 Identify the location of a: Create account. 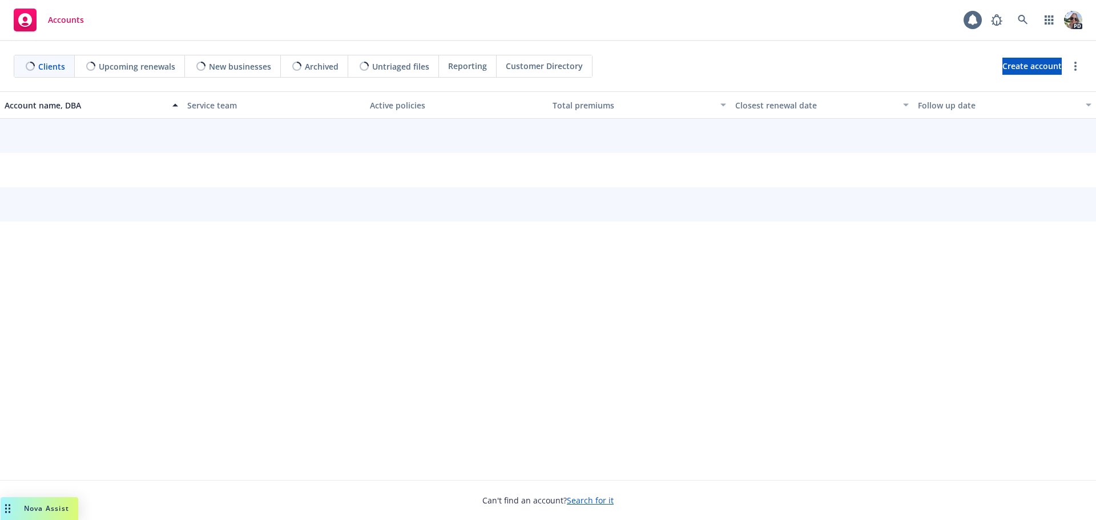
(1032, 66).